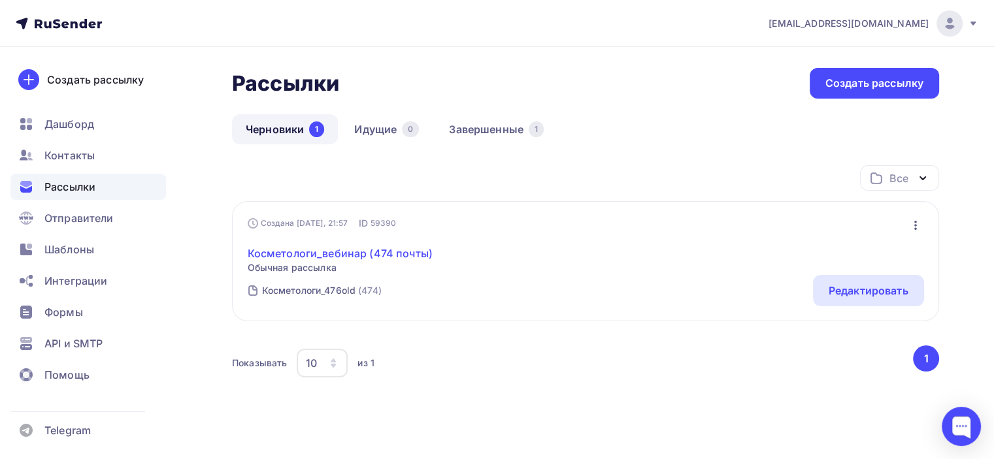 The height and width of the screenshot is (459, 994). I want to click on span: API и SMTP, so click(73, 344).